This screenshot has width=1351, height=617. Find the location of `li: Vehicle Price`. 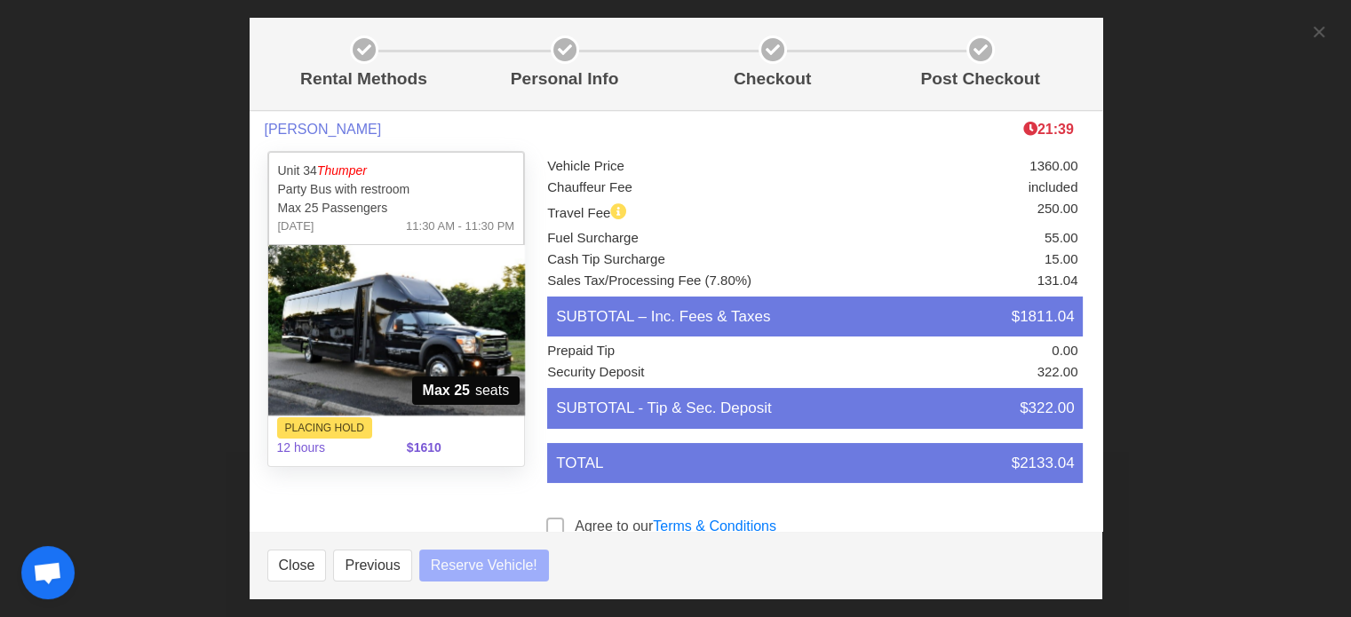

li: Vehicle Price is located at coordinates (687, 167).